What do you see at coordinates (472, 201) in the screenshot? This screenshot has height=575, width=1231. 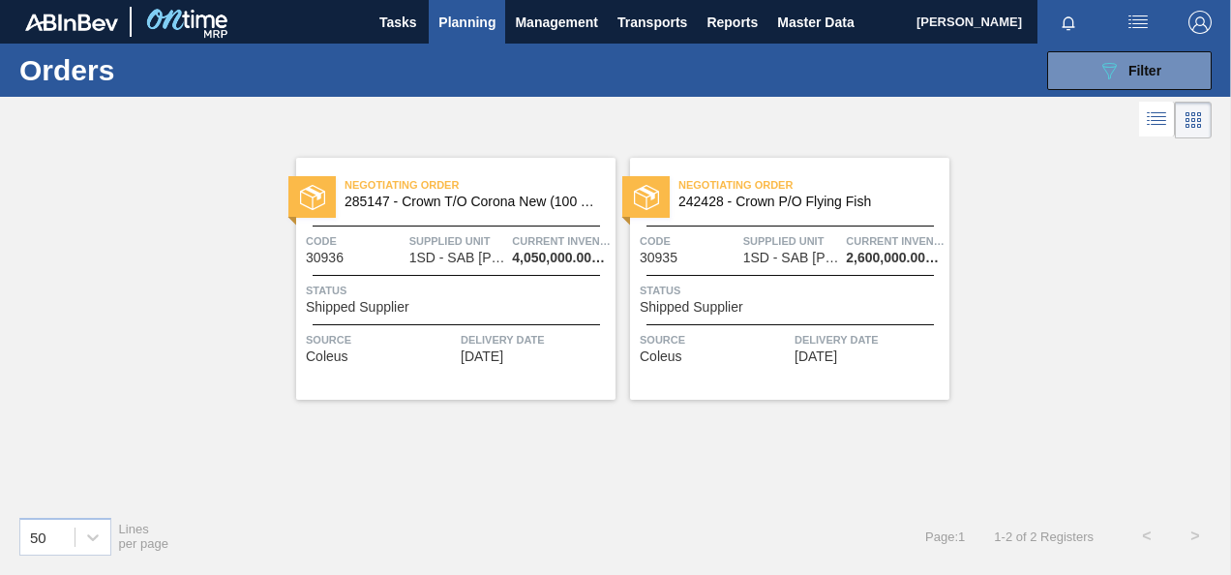 I see `span: 285147 - Crown T/O Corona New (100 Years)` at bounding box center [472, 201].